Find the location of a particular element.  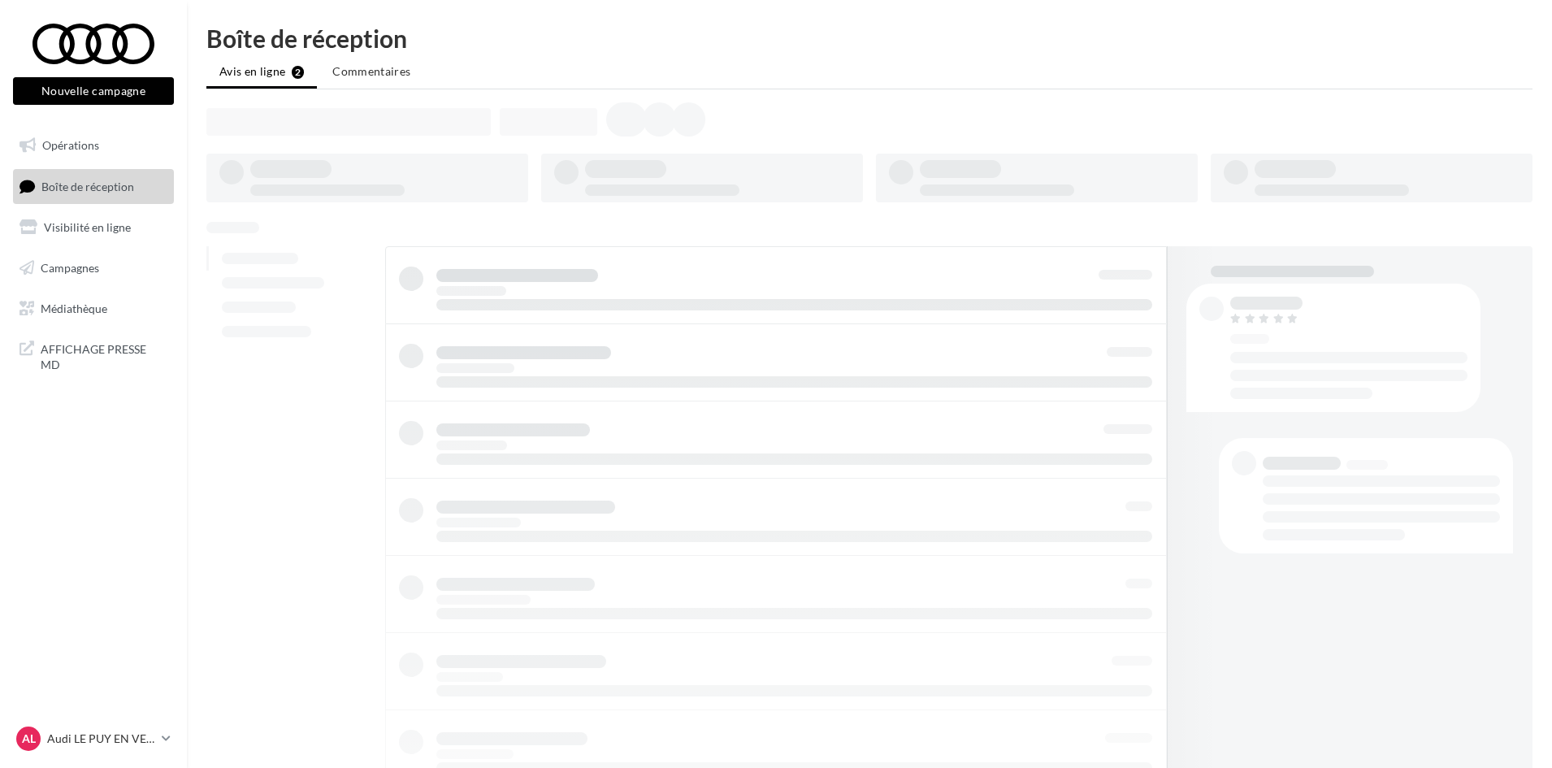

p: Audi LE PUY EN VELAY is located at coordinates (101, 739).